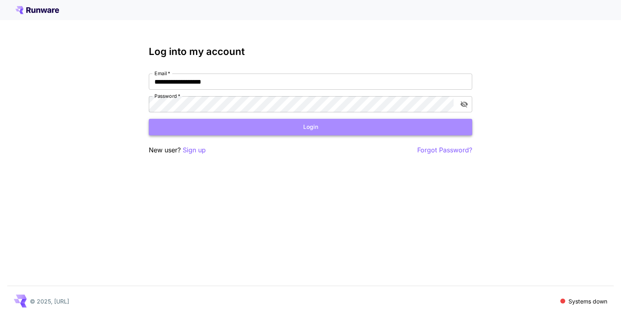 The height and width of the screenshot is (316, 621). Describe the element at coordinates (177, 150) in the screenshot. I see `p: New user?` at that location.